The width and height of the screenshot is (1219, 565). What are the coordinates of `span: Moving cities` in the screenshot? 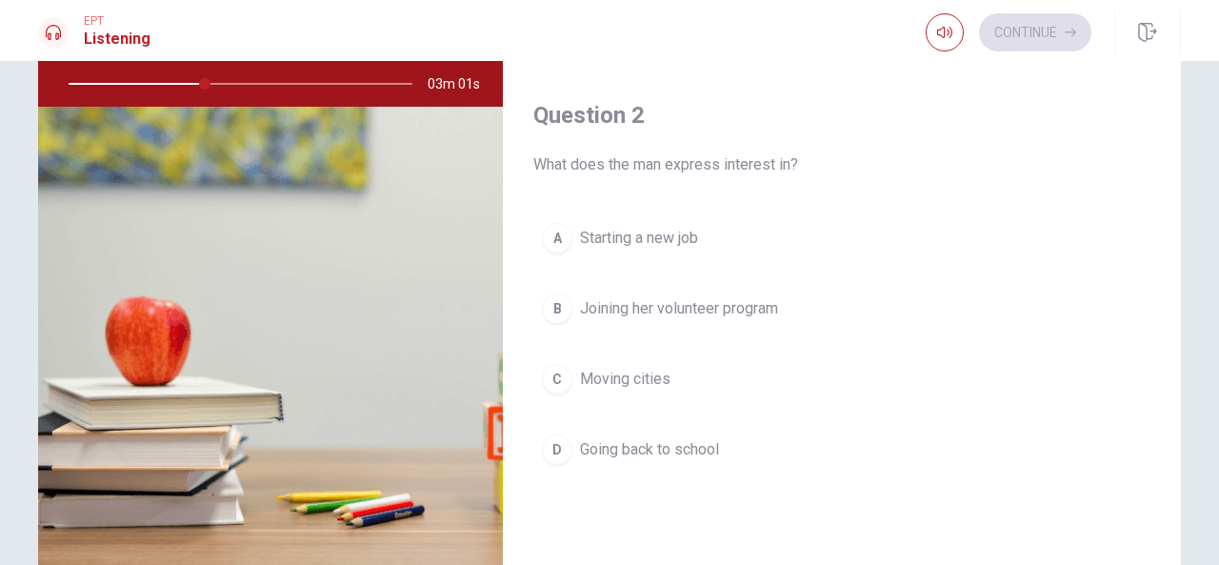 It's located at (625, 379).